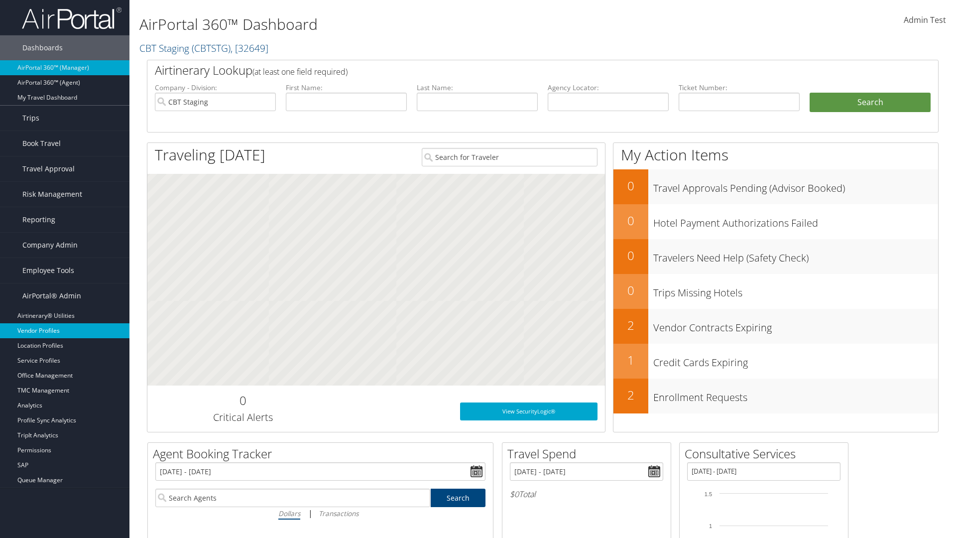  What do you see at coordinates (631, 360) in the screenshot?
I see `h2: 1` at bounding box center [631, 360].